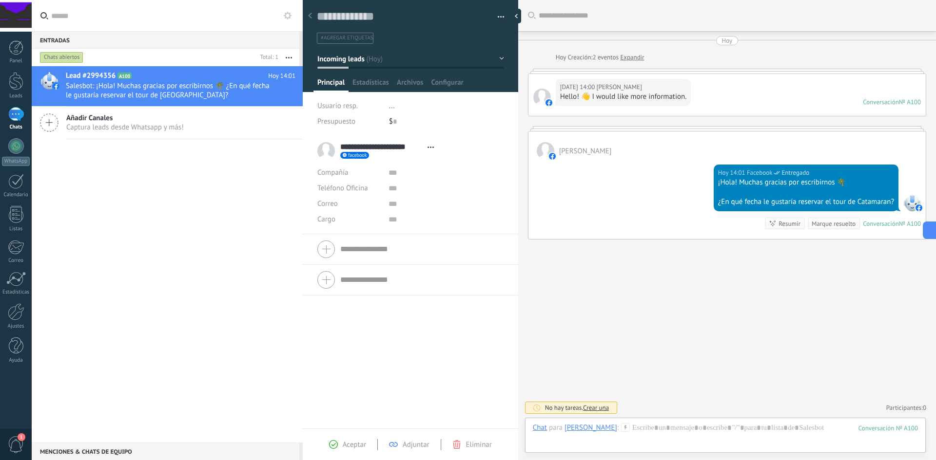  What do you see at coordinates (591, 428) in the screenshot?
I see `div: Filemon Mesino Martnez` at bounding box center [591, 428].